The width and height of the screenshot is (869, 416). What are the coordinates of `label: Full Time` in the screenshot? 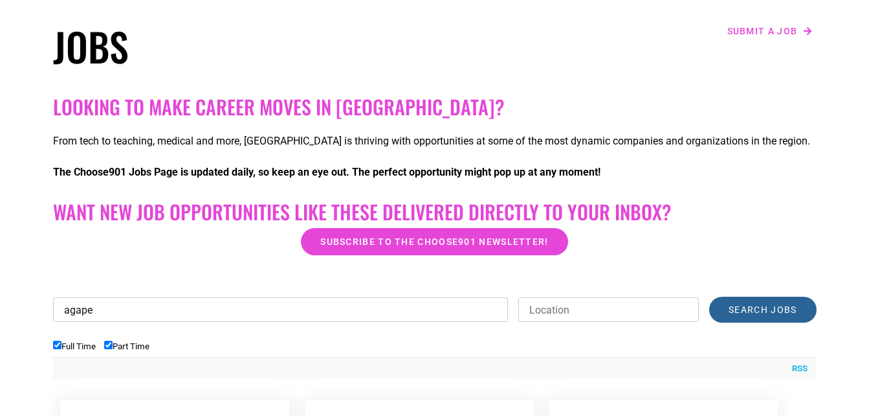 It's located at (74, 346).